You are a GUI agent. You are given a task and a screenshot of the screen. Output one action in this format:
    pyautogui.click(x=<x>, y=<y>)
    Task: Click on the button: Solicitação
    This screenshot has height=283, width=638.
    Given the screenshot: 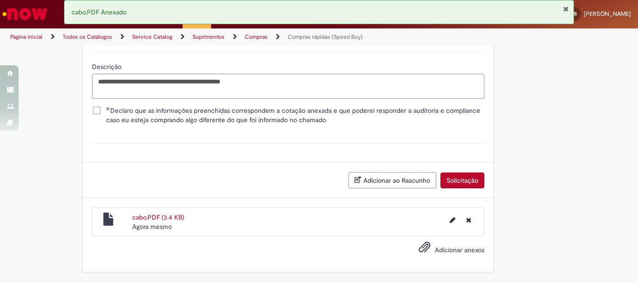 What is the action you would take?
    pyautogui.click(x=462, y=181)
    